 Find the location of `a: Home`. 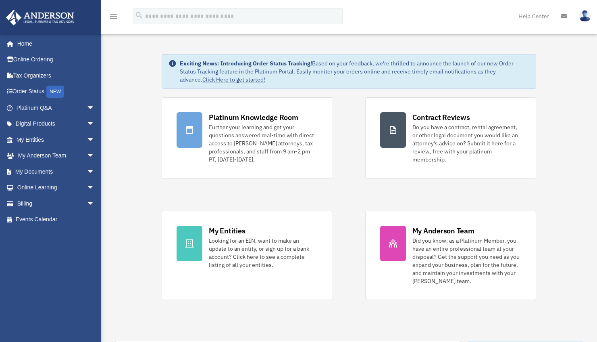

a: Home is located at coordinates (54, 44).